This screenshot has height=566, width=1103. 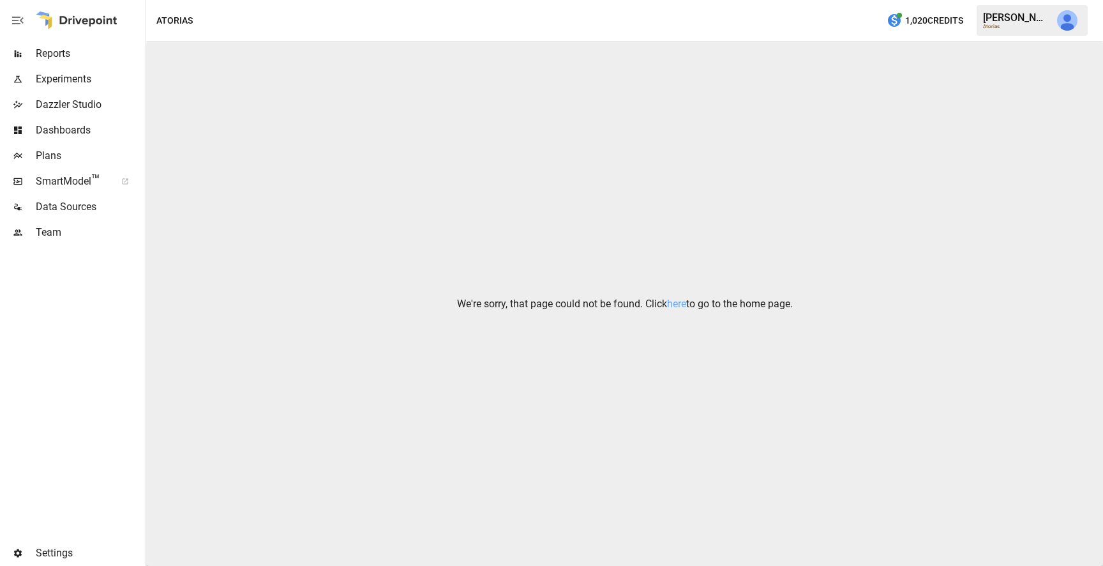 I want to click on span: Experiments, so click(x=89, y=79).